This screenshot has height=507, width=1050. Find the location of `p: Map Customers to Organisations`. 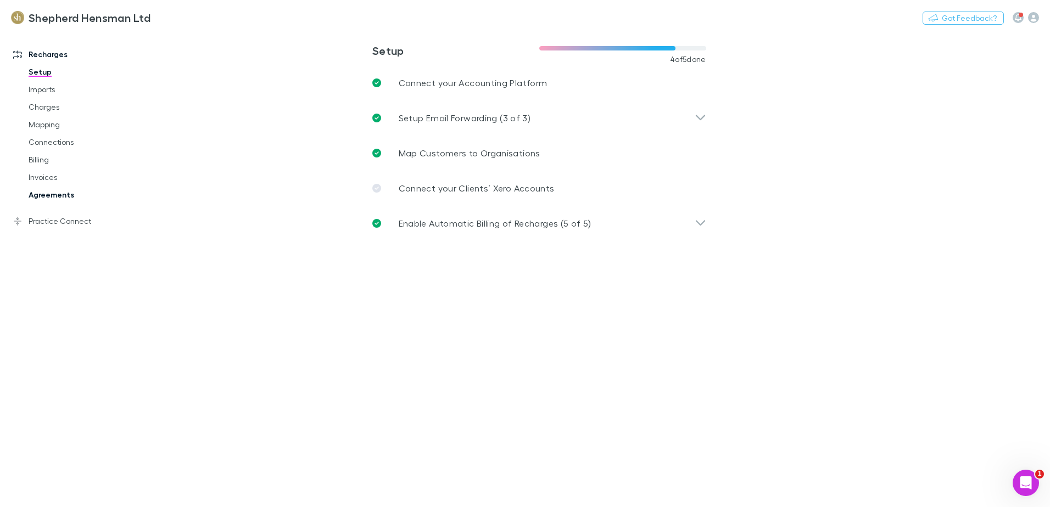

p: Map Customers to Organisations is located at coordinates (469, 153).